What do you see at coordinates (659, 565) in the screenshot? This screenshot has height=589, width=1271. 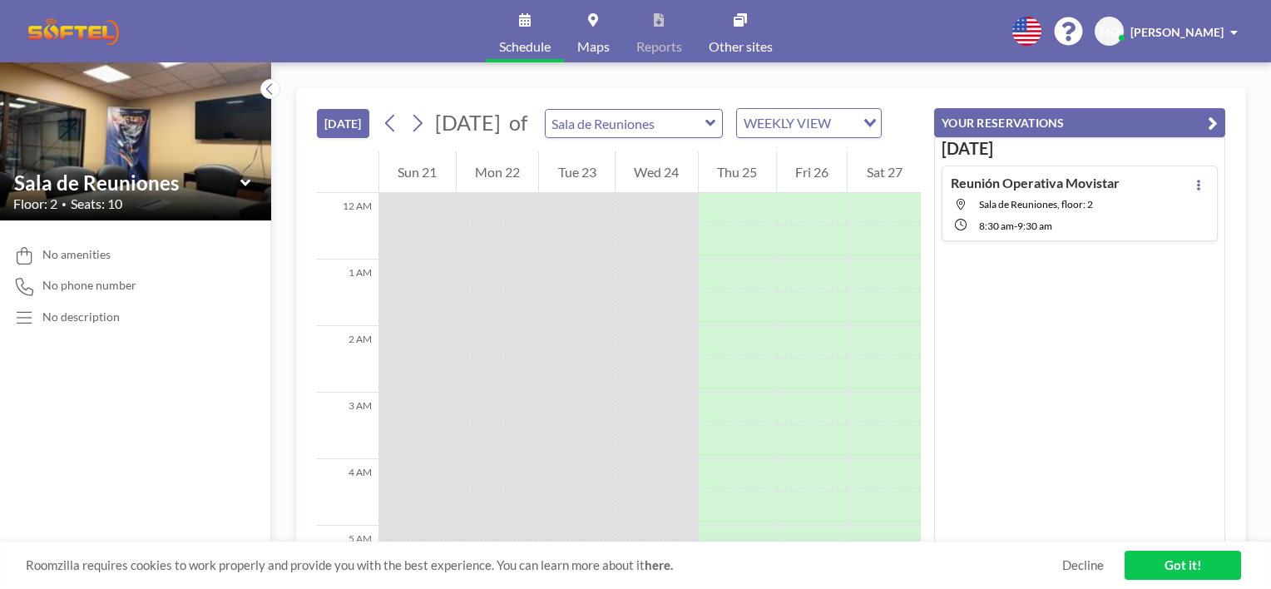 I see `a: here.` at bounding box center [659, 565].